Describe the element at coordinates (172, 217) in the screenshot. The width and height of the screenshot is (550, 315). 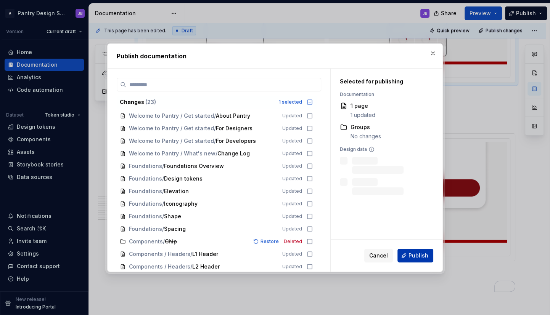
I see `span: Shape` at that location.